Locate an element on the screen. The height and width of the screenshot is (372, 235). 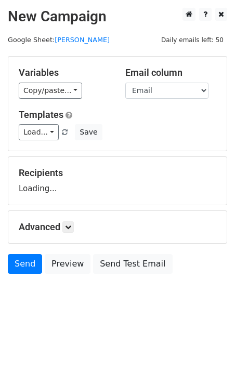
div: Loading... is located at coordinates (118, 181).